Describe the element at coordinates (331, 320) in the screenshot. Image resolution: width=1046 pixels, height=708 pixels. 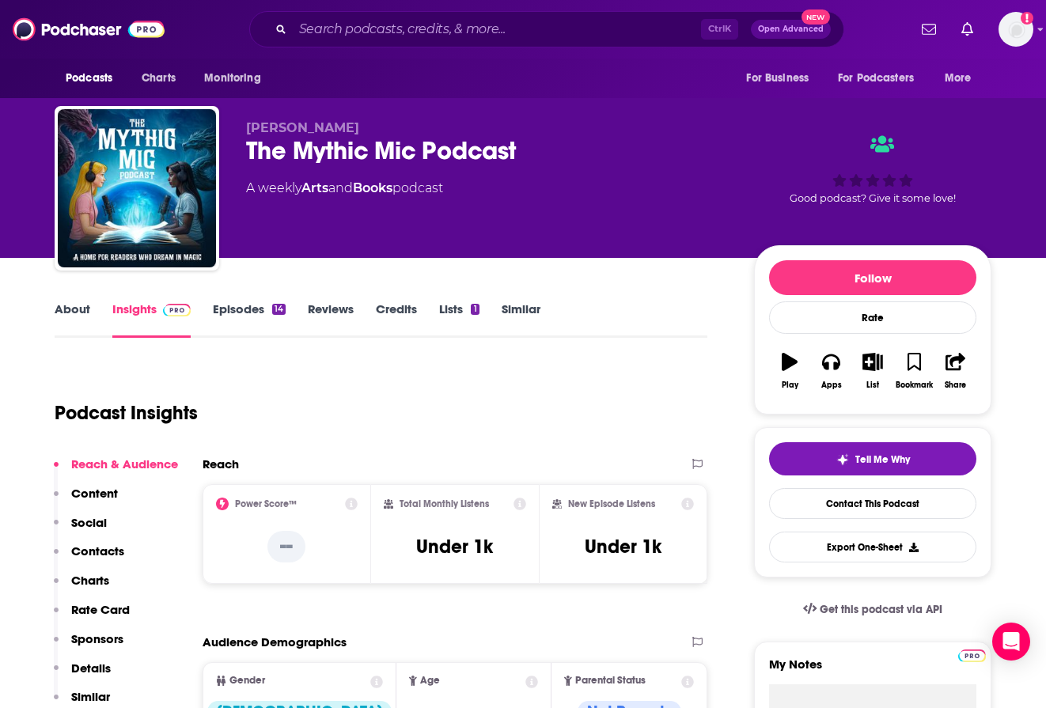
I see `a: Reviews` at that location.